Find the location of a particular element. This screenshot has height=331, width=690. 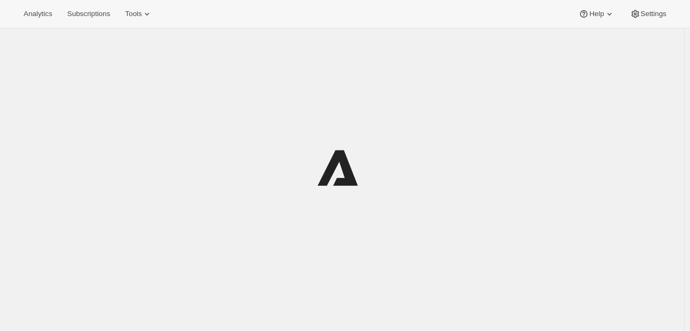

button: Settings is located at coordinates (648, 14).